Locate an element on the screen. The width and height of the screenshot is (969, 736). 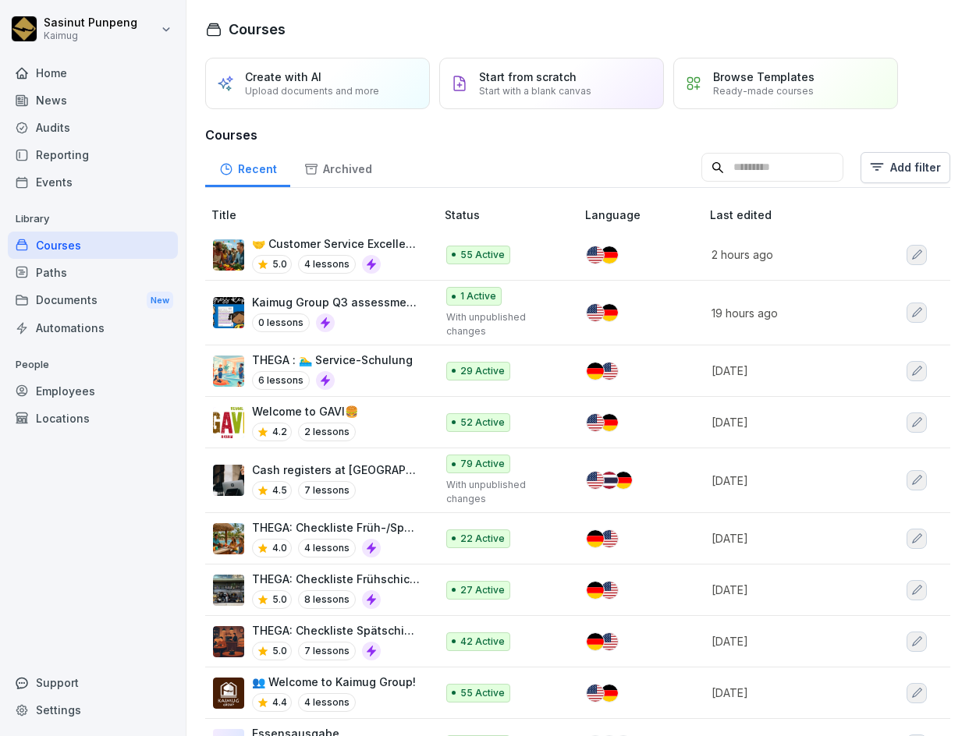
a: Locations is located at coordinates (93, 418).